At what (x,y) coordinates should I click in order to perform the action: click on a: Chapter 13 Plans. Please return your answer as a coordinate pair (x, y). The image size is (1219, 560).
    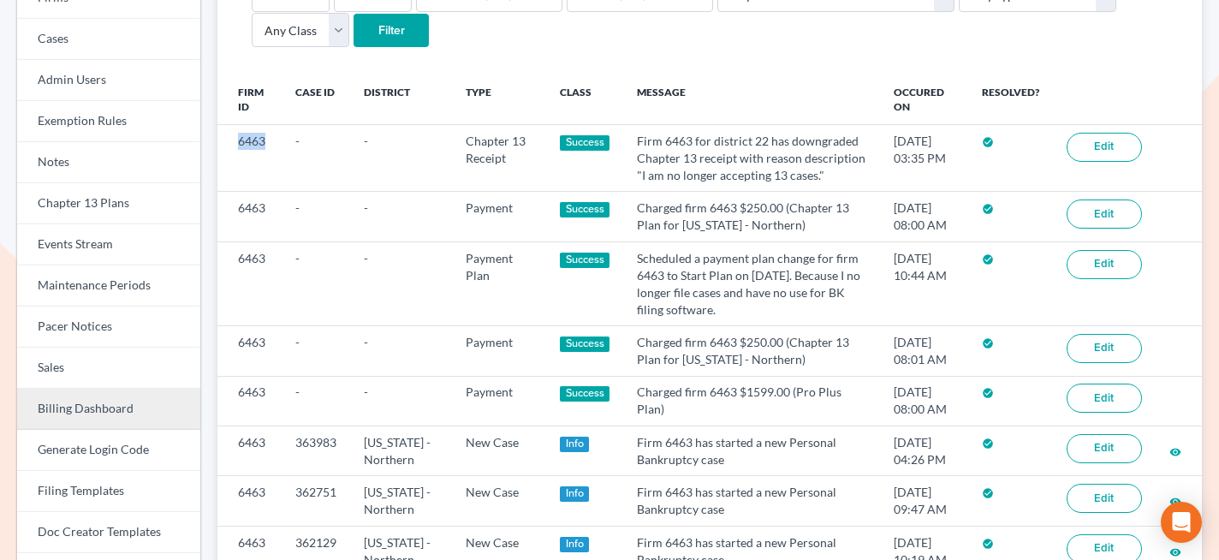
    Looking at the image, I should click on (109, 204).